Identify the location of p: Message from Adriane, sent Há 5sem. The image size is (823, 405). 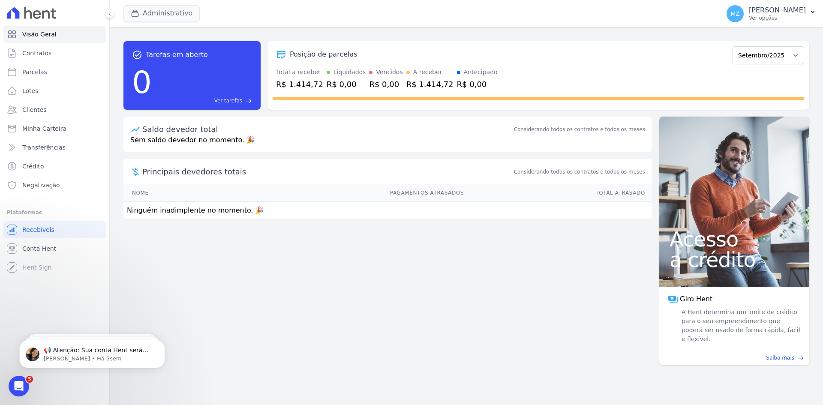
(93, 37).